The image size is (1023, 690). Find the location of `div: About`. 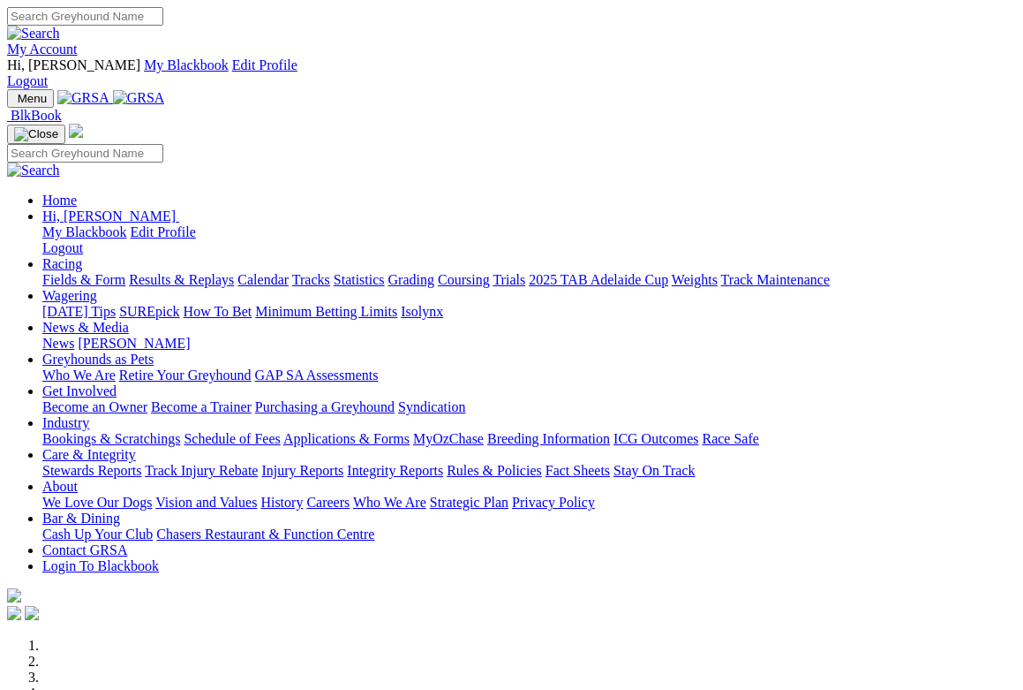

div: About is located at coordinates (529, 502).